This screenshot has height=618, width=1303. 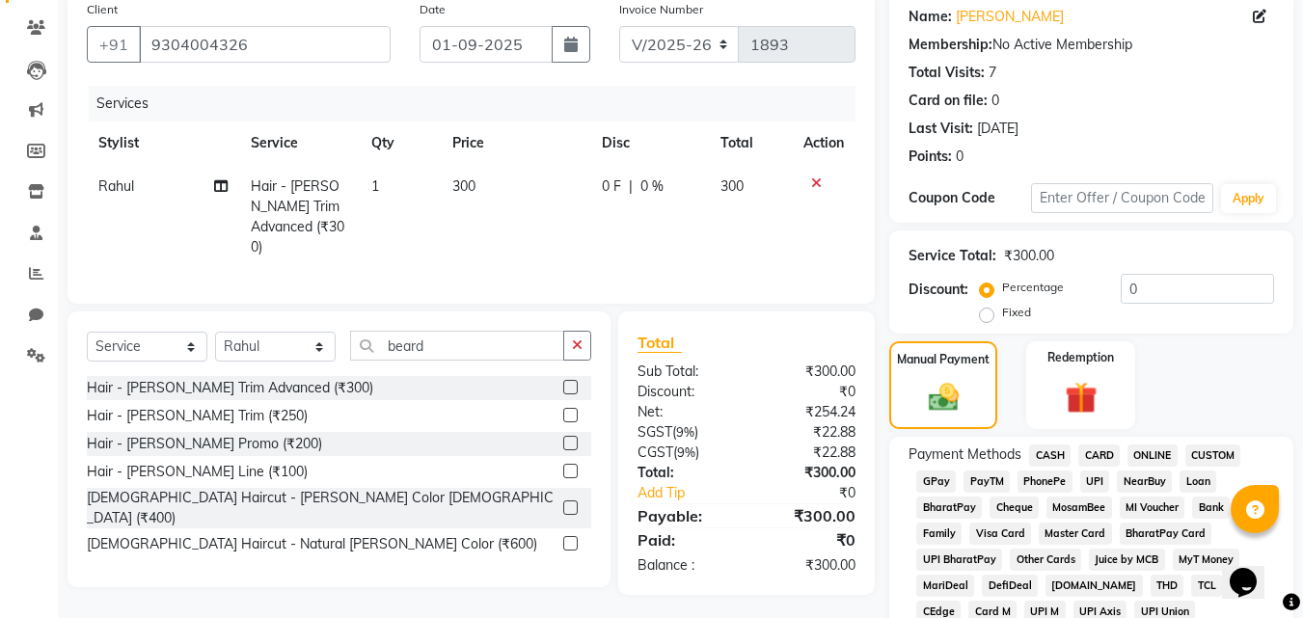 What do you see at coordinates (649, 143) in the screenshot?
I see `th: Disc` at bounding box center [649, 143].